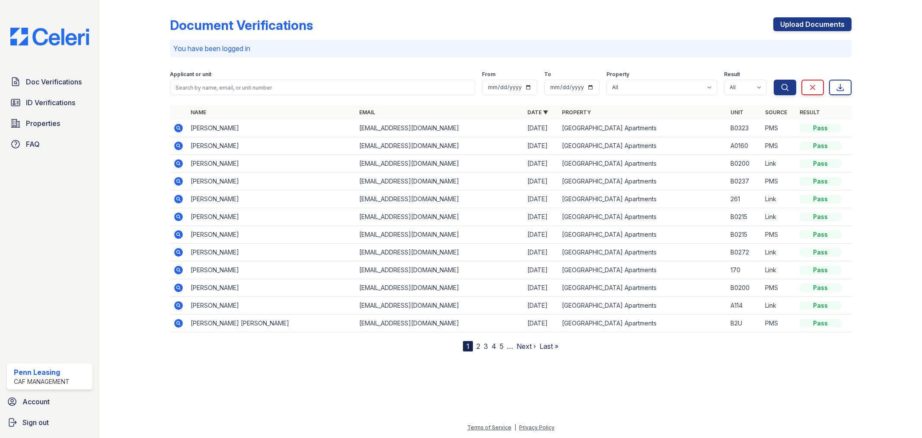 The image size is (922, 438). I want to click on td: B0272, so click(745, 252).